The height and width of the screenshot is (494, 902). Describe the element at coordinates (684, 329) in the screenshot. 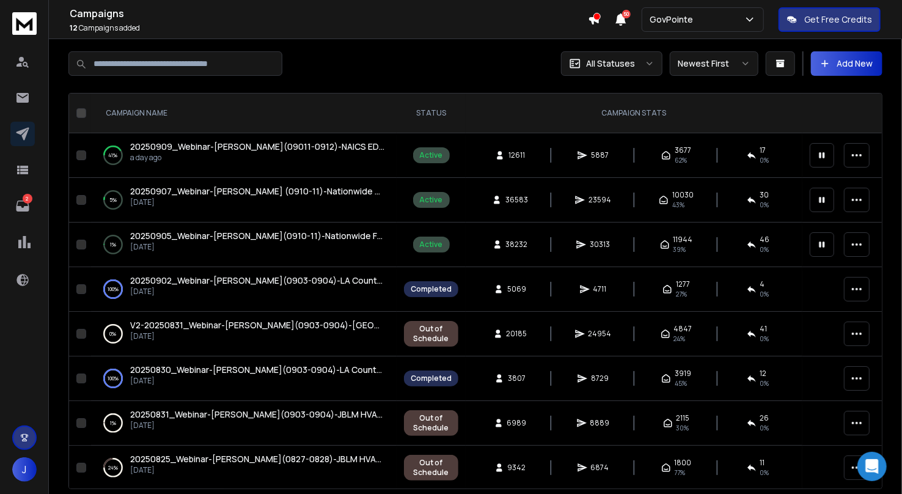

I see `span: 4847` at that location.